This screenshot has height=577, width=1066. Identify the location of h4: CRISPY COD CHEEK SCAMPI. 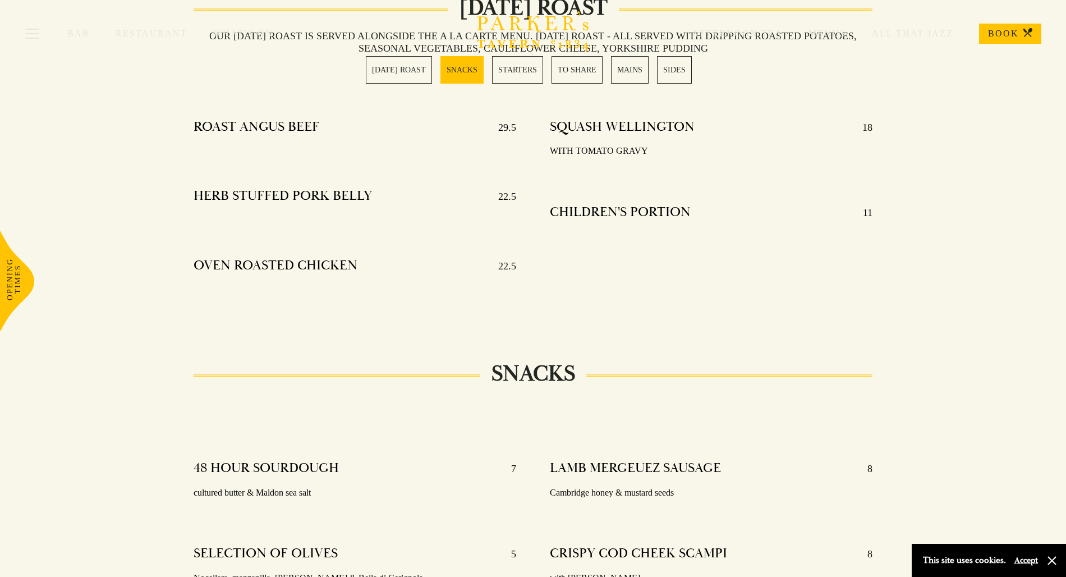
(638, 554).